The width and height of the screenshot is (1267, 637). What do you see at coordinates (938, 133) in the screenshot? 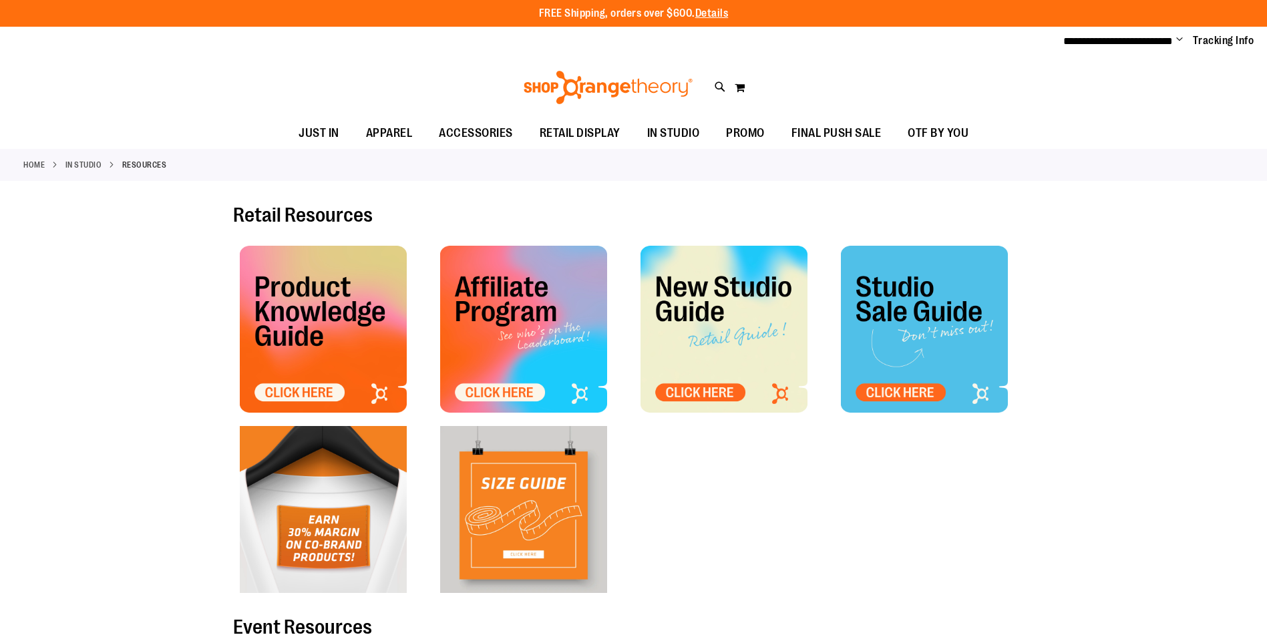
I see `span: OTF BY YOU` at bounding box center [938, 133].